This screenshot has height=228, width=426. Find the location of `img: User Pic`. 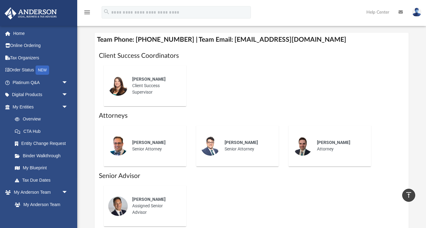

img: User Pic is located at coordinates (417, 12).